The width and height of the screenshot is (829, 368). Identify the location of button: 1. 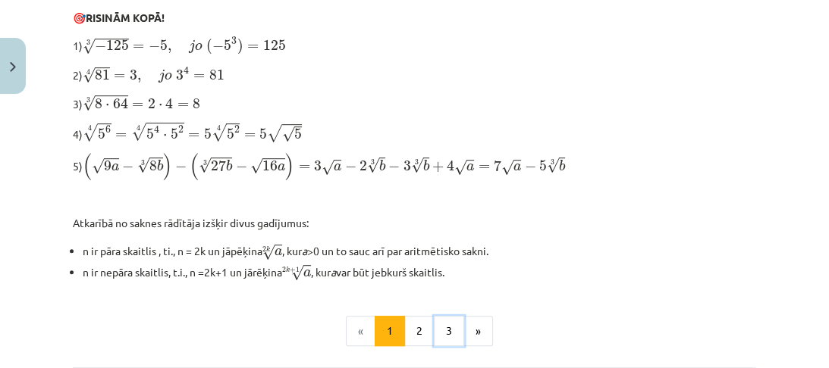
(390, 331).